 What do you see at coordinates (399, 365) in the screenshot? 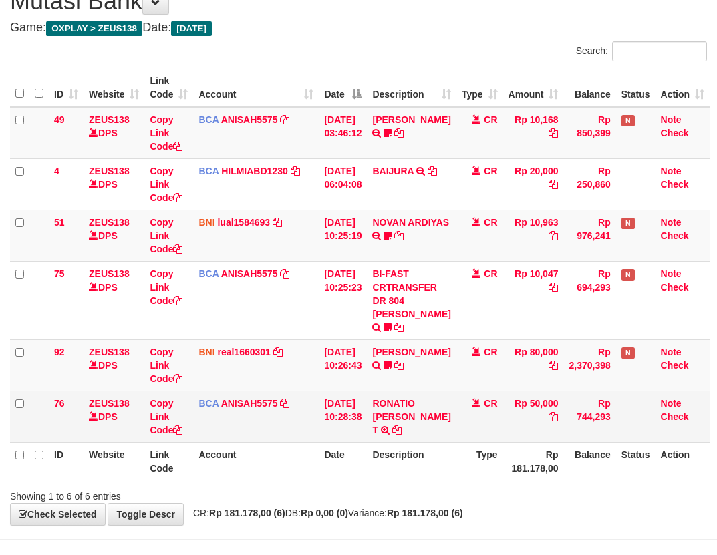
I see `a: Copy AGUSTINUS KRISTIANTO M to clipboard` at bounding box center [399, 365].